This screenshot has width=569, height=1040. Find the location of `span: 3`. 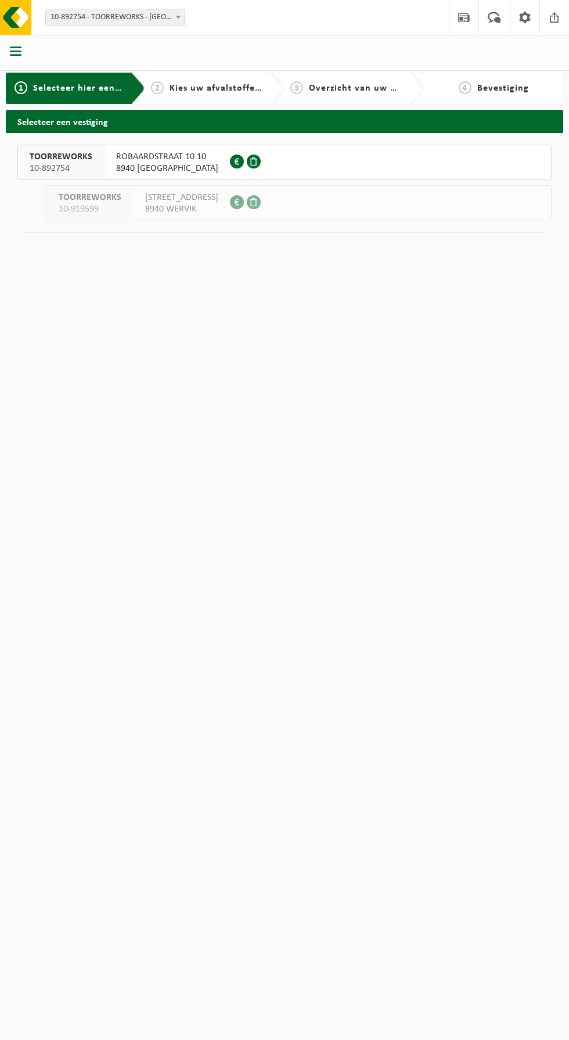

span: 3 is located at coordinates (297, 88).